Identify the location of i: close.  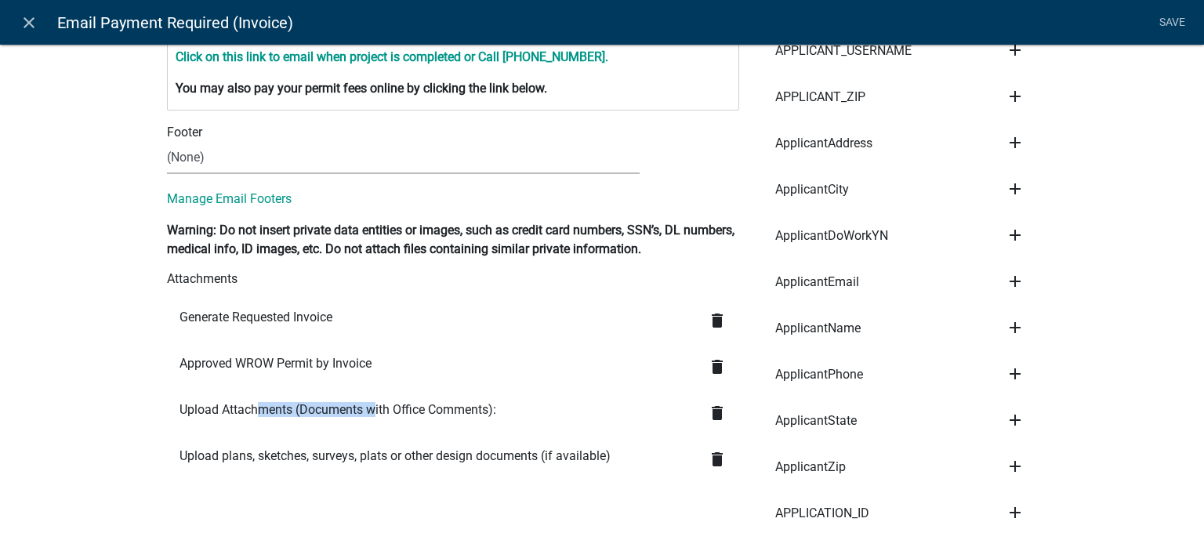
(29, 23).